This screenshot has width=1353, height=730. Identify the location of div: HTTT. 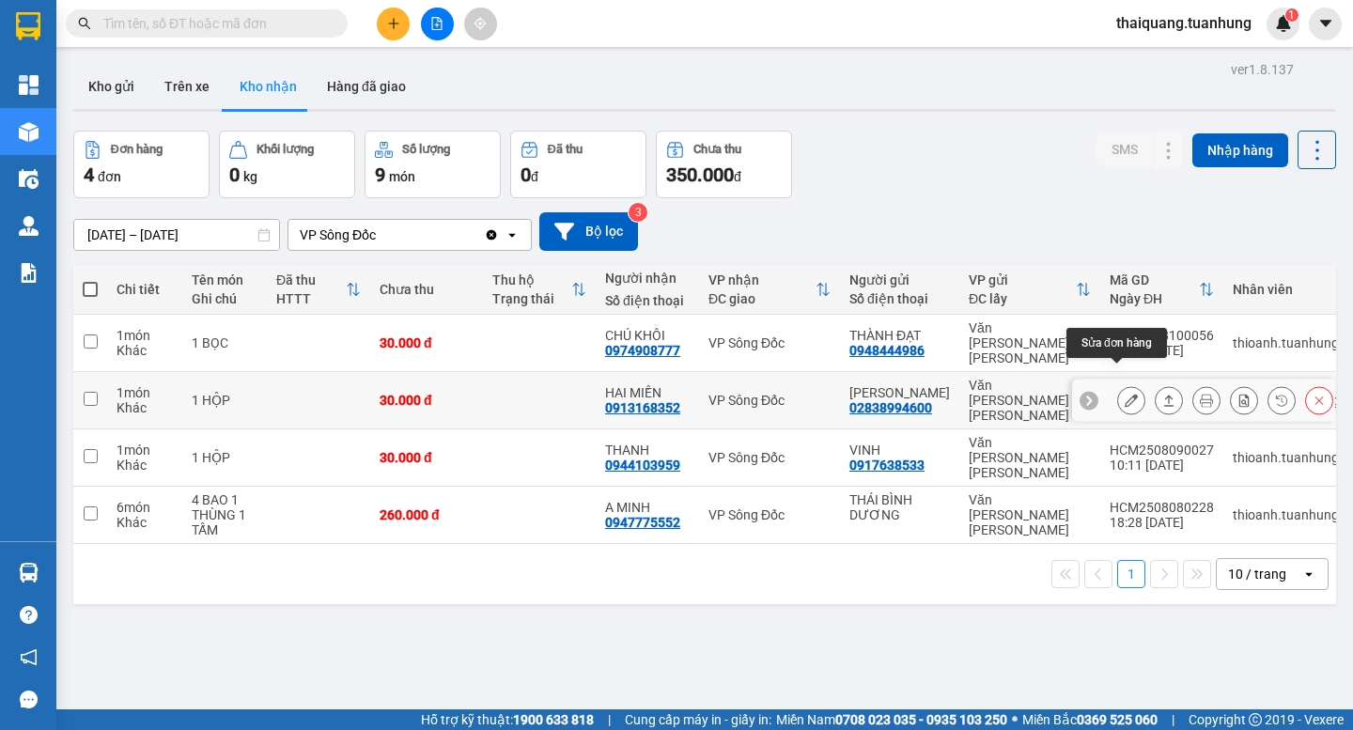
(311, 299).